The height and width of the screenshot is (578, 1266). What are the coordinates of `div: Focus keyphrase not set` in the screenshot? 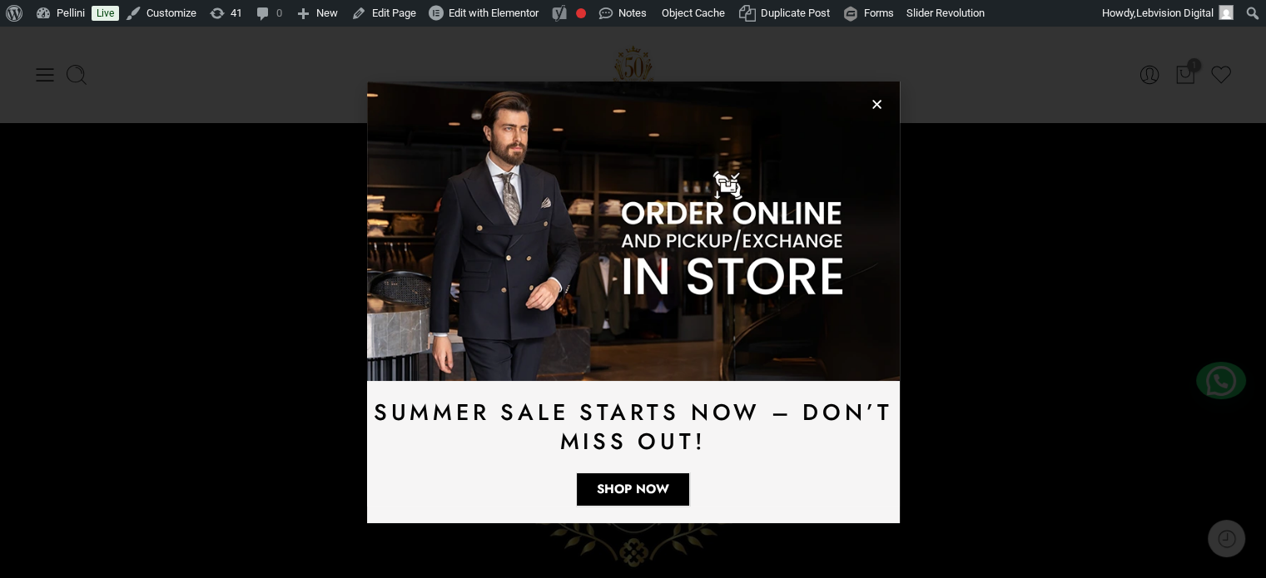 It's located at (581, 13).